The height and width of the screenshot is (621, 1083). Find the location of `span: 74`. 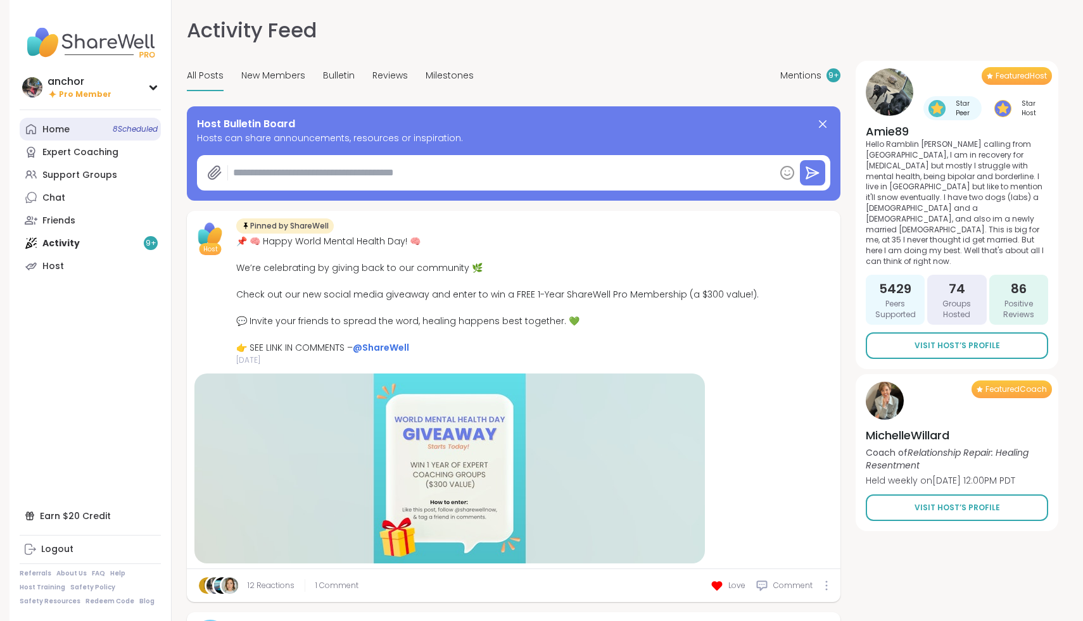

span: 74 is located at coordinates (957, 289).